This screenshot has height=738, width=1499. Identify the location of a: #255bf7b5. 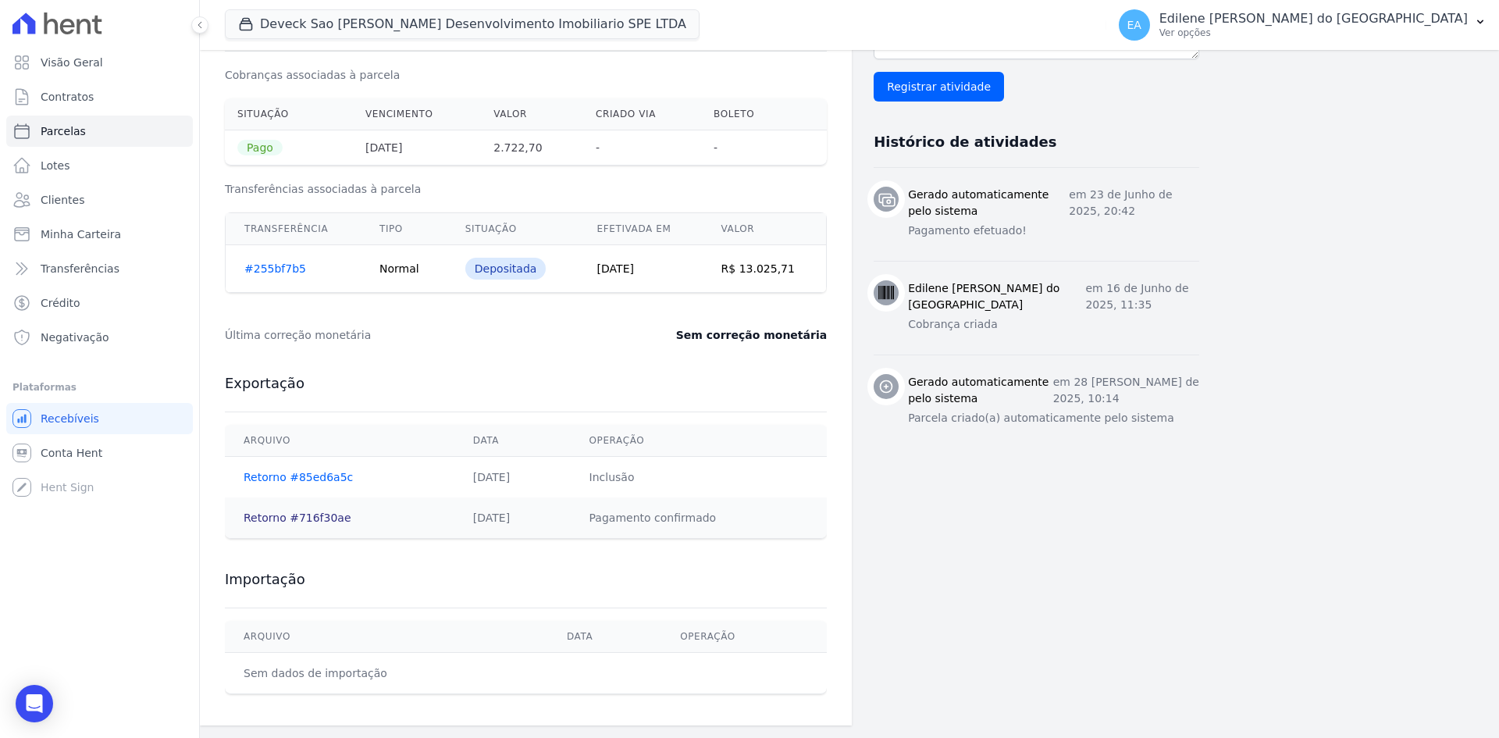
(275, 269).